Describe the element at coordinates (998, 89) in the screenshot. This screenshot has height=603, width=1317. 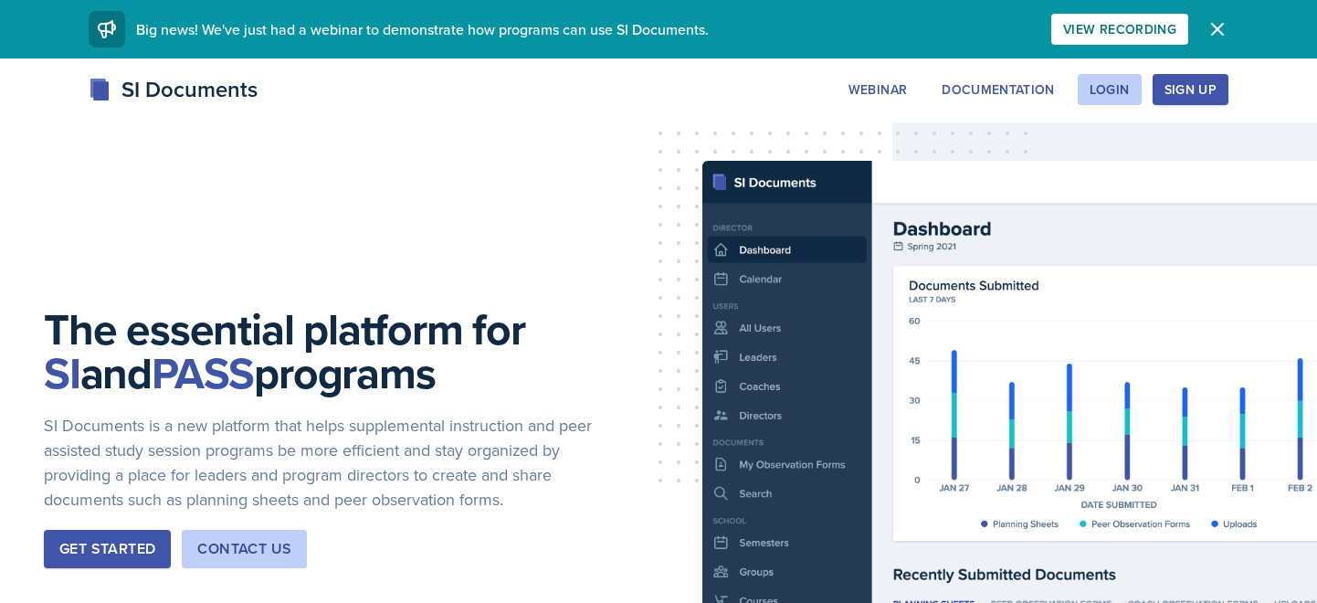
I see `button: Documentation` at that location.